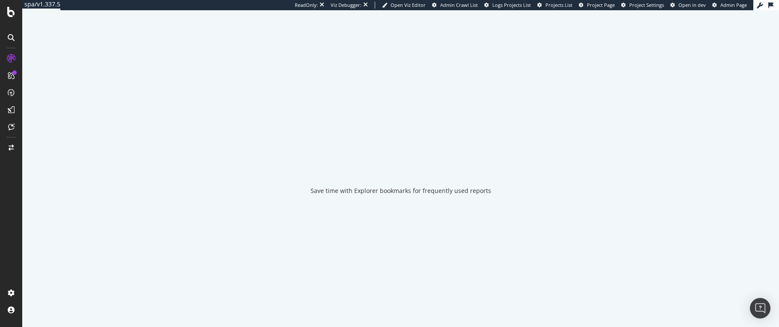 The image size is (779, 327). What do you see at coordinates (687, 5) in the screenshot?
I see `a: Open in dev` at bounding box center [687, 5].